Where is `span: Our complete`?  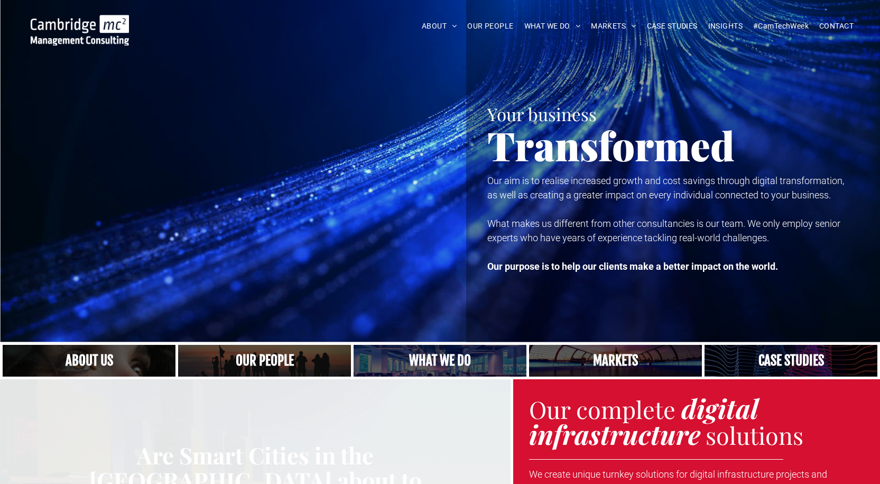
span: Our complete is located at coordinates (602, 409).